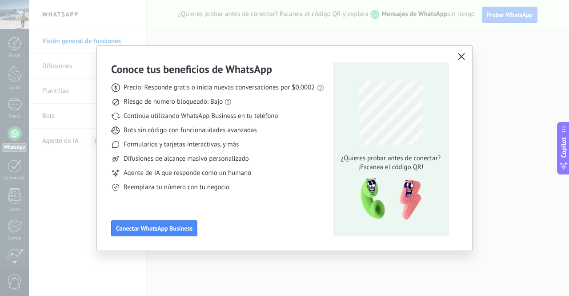  What do you see at coordinates (190, 130) in the screenshot?
I see `span: Bots sin código con funcionalidades avanzadas` at bounding box center [190, 130].